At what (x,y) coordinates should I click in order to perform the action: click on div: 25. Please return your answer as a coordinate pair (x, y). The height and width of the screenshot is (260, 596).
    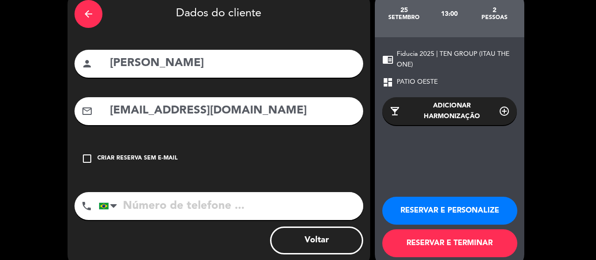
    Looking at the image, I should click on (404, 10).